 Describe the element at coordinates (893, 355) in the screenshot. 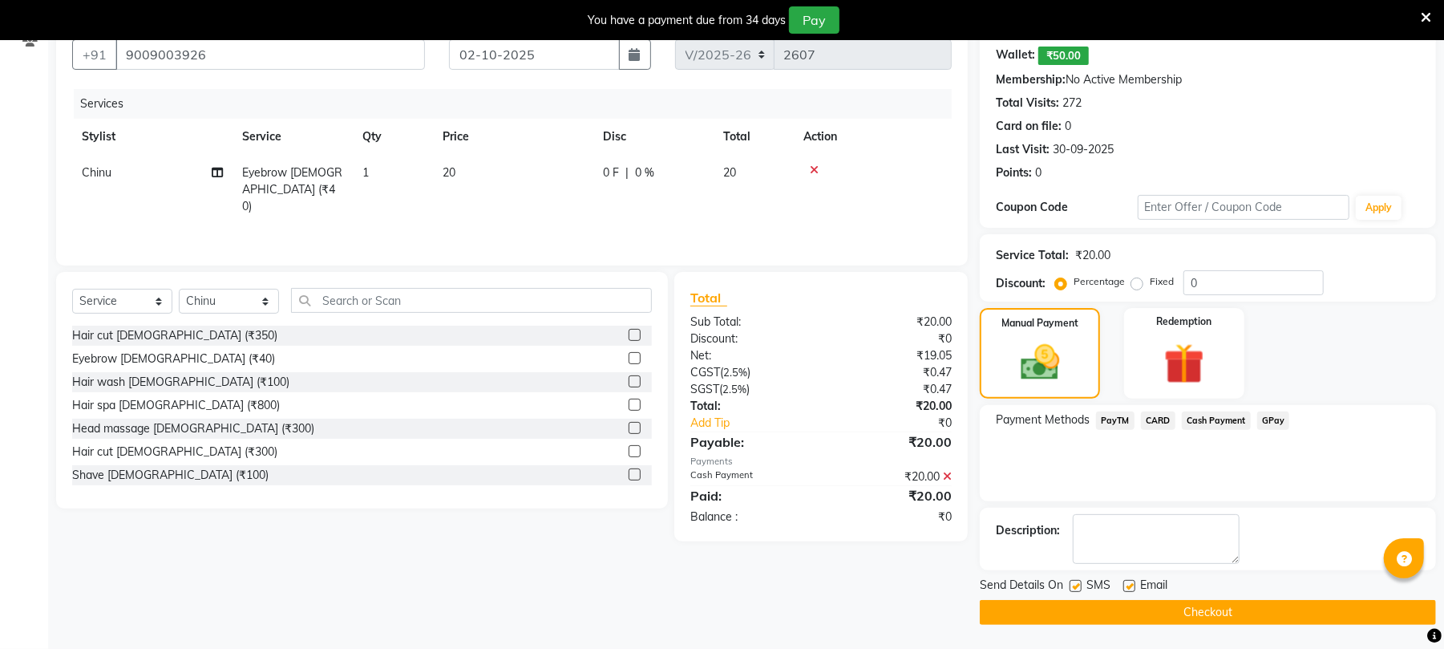

I see `div: ₹19.05` at that location.